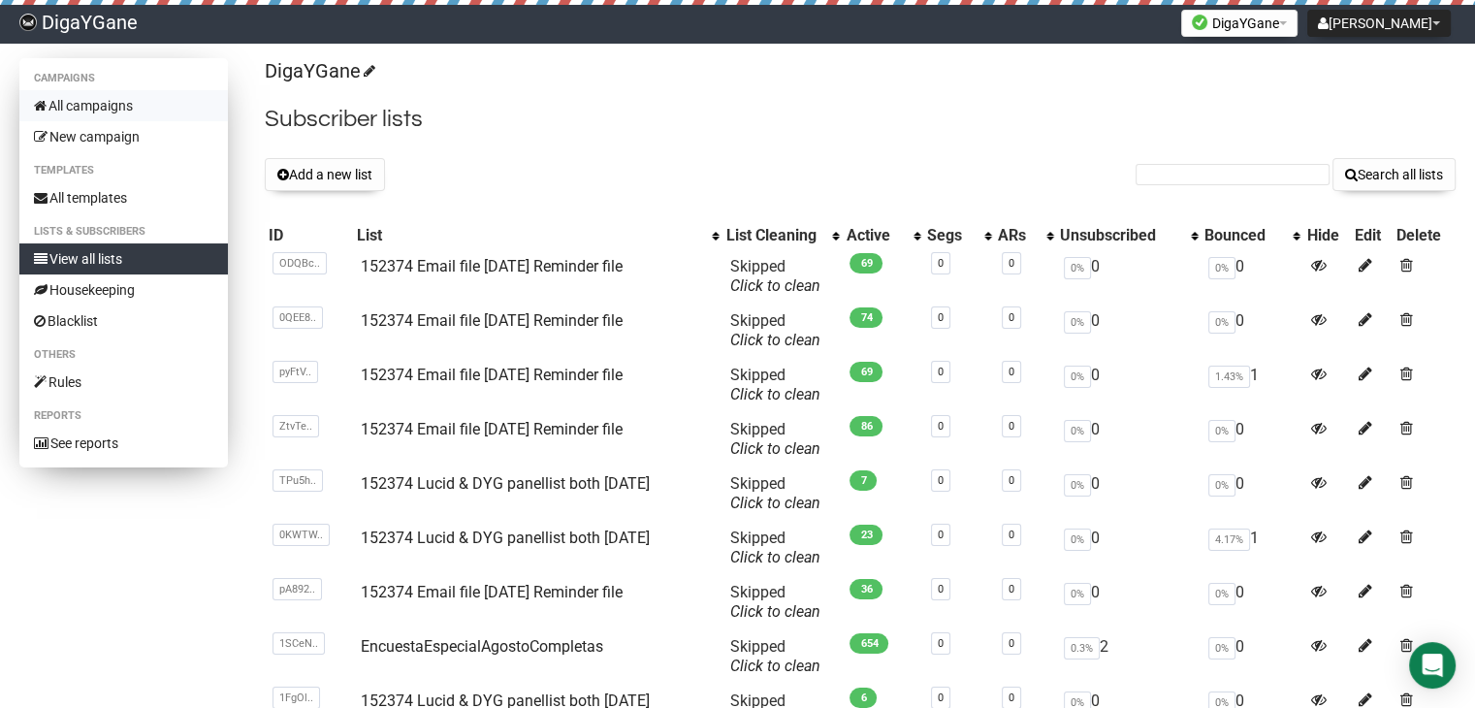 The height and width of the screenshot is (708, 1475). What do you see at coordinates (28, 22) in the screenshot?
I see `img: f83b26b47af82e482c948364ee7c1d9c` at bounding box center [28, 22].